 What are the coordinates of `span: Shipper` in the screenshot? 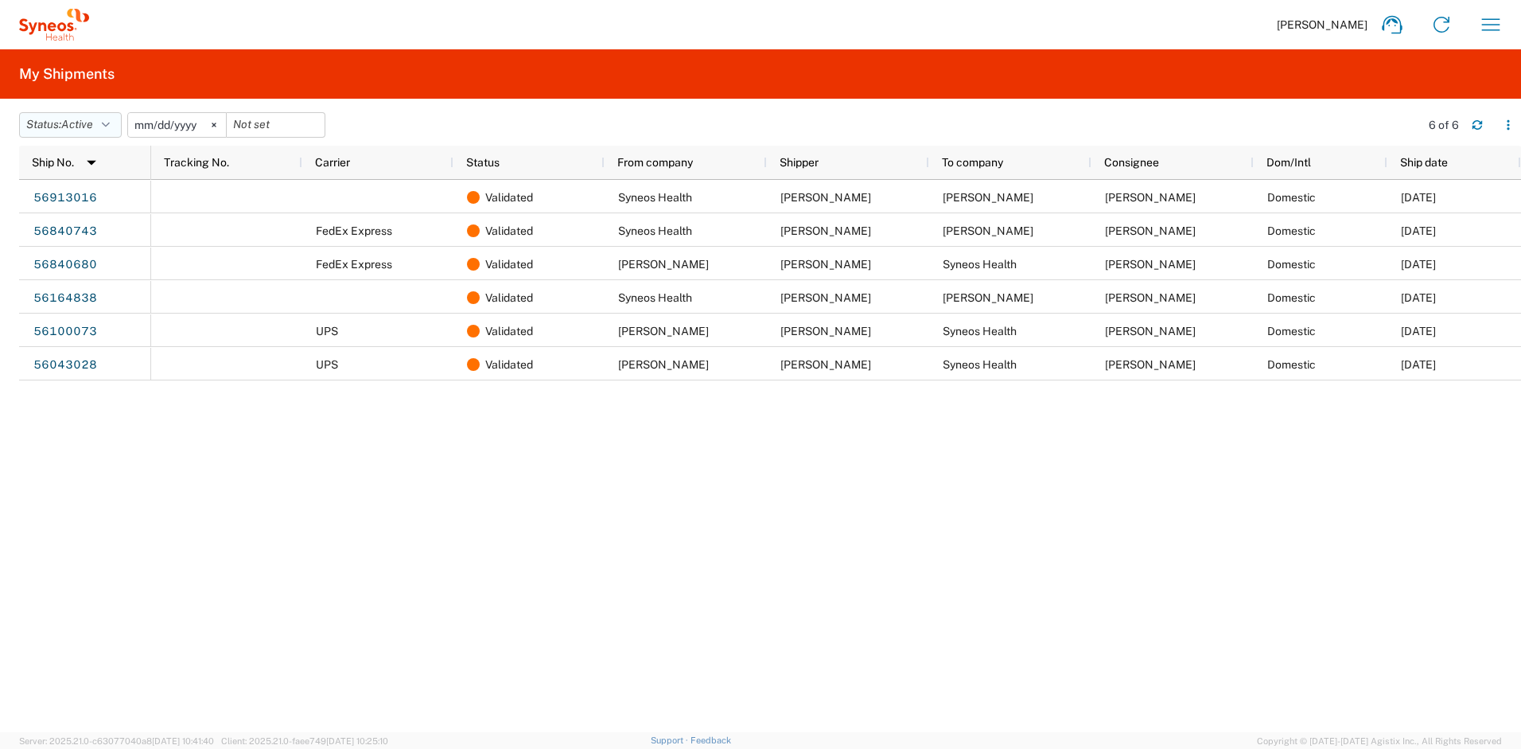 It's located at (799, 162).